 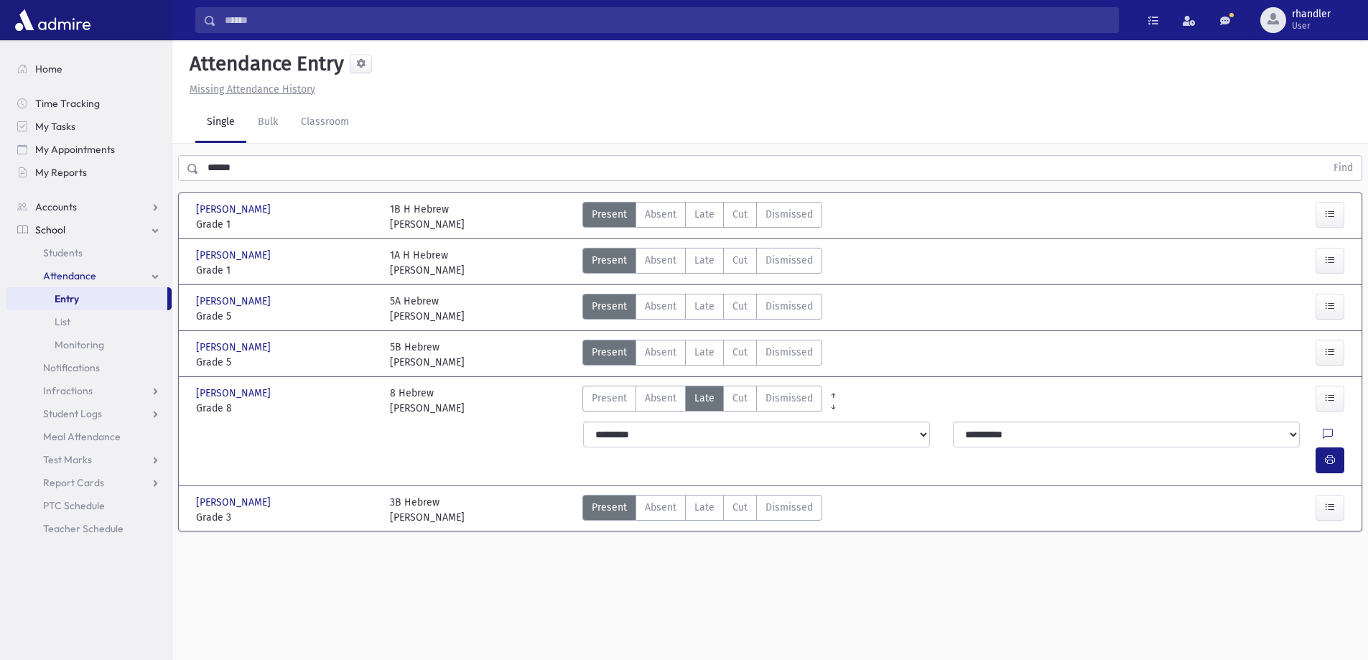 I want to click on u: Missing Attendance History, so click(x=252, y=89).